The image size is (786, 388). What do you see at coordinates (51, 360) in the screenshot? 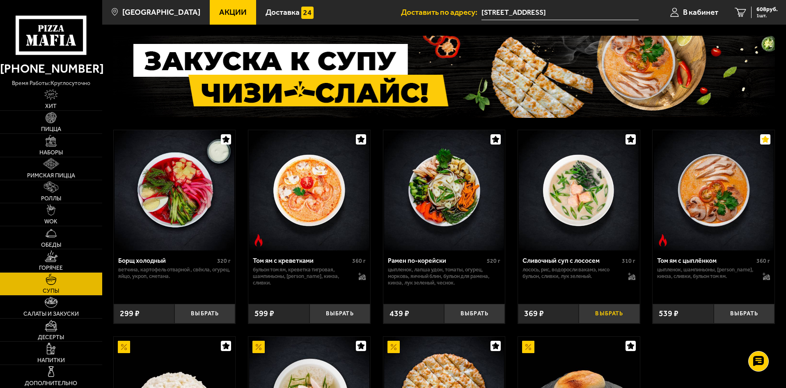
I see `span: Напитки` at bounding box center [51, 360].